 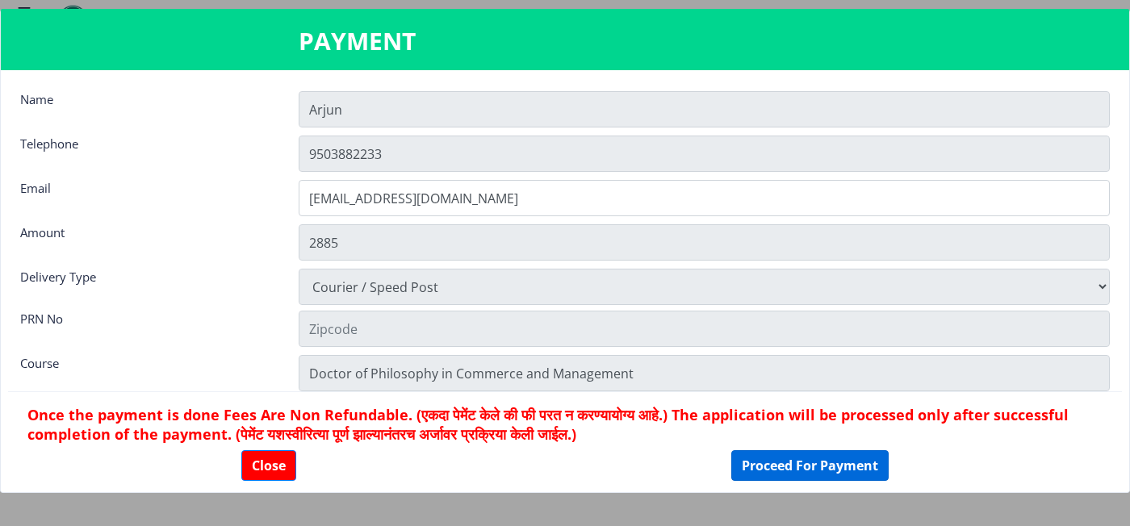 What do you see at coordinates (704, 198) in the screenshot?
I see `input: Email` at bounding box center [704, 198].